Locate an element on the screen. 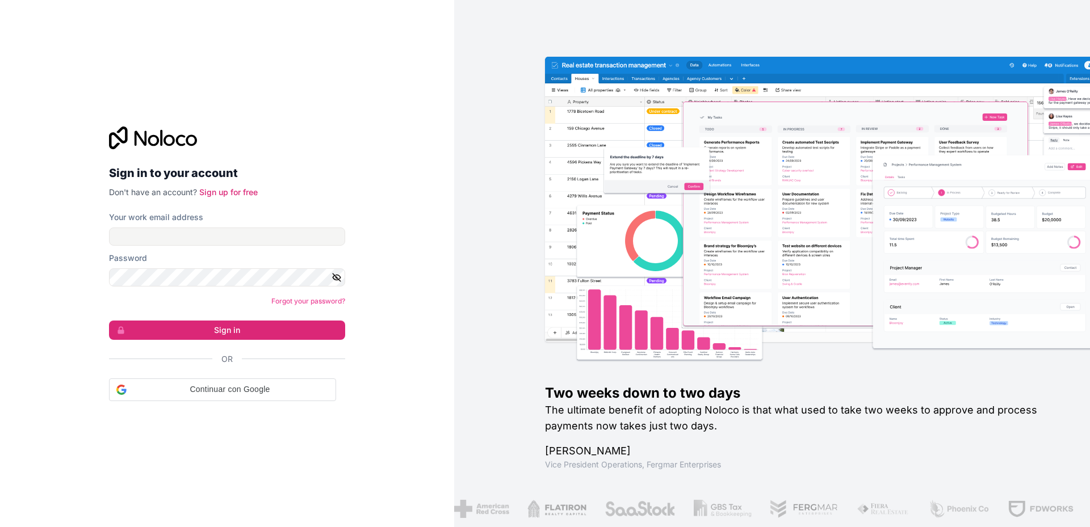 The width and height of the screenshot is (1090, 527). img: /assets/flatiron-C8eUkumj.png is located at coordinates (549, 509).